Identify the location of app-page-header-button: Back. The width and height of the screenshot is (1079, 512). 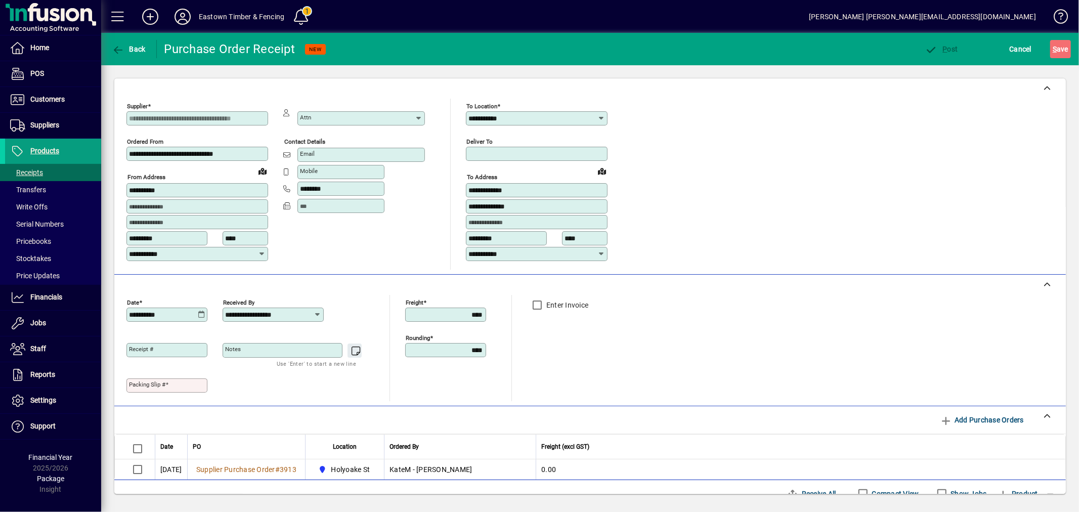
(129, 49).